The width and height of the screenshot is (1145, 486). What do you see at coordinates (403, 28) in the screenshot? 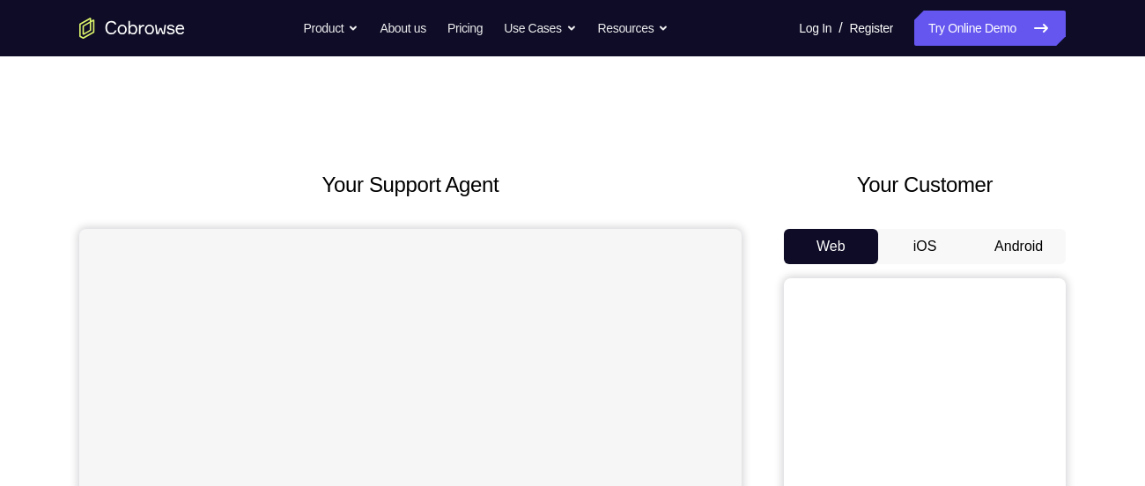
I see `a: About us` at bounding box center [403, 28].